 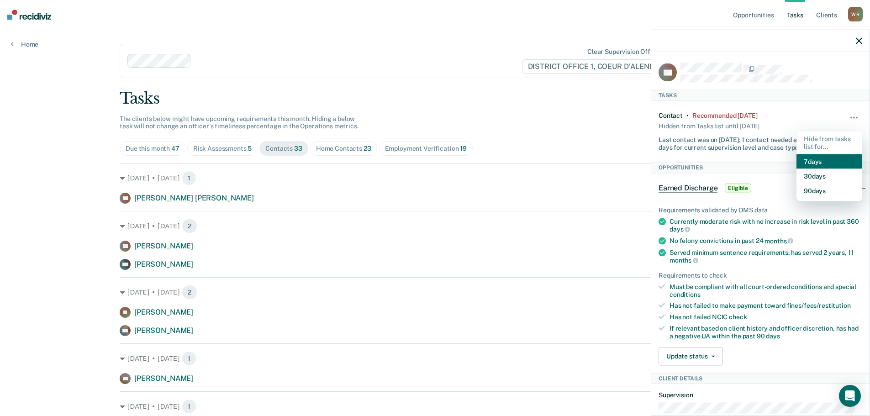 What do you see at coordinates (343, 148) in the screenshot?
I see `div: Home Contacts` at bounding box center [343, 148].